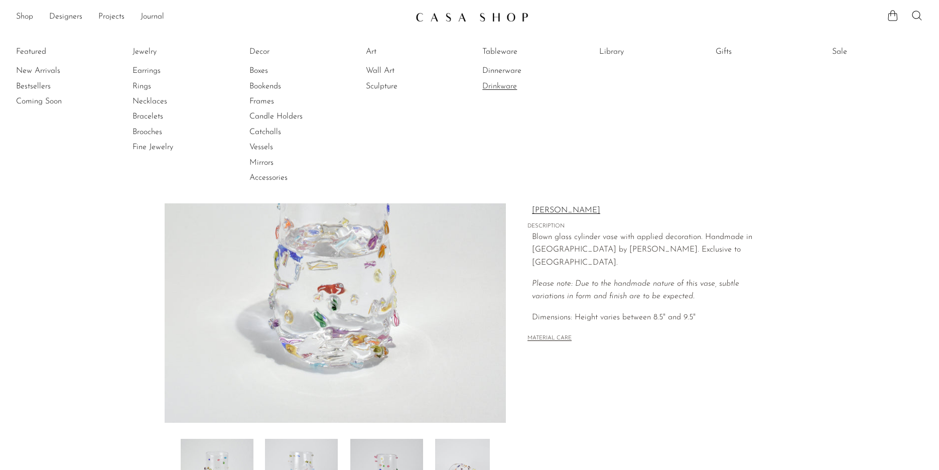 Image resolution: width=939 pixels, height=470 pixels. Describe the element at coordinates (870, 52) in the screenshot. I see `a: Sale` at that location.